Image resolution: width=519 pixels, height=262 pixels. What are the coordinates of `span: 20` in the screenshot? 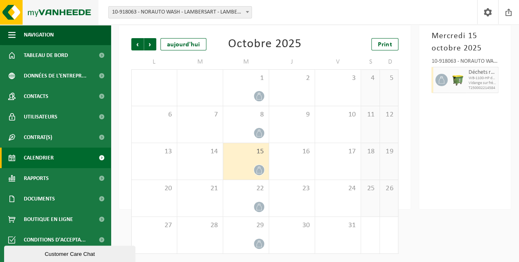 It's located at (154, 189).